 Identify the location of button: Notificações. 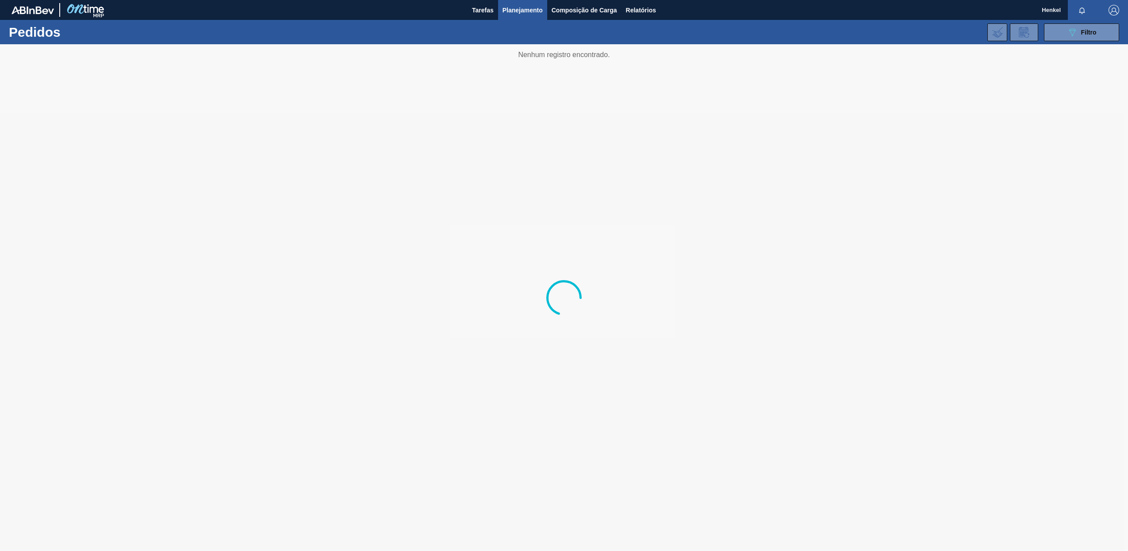
(1082, 10).